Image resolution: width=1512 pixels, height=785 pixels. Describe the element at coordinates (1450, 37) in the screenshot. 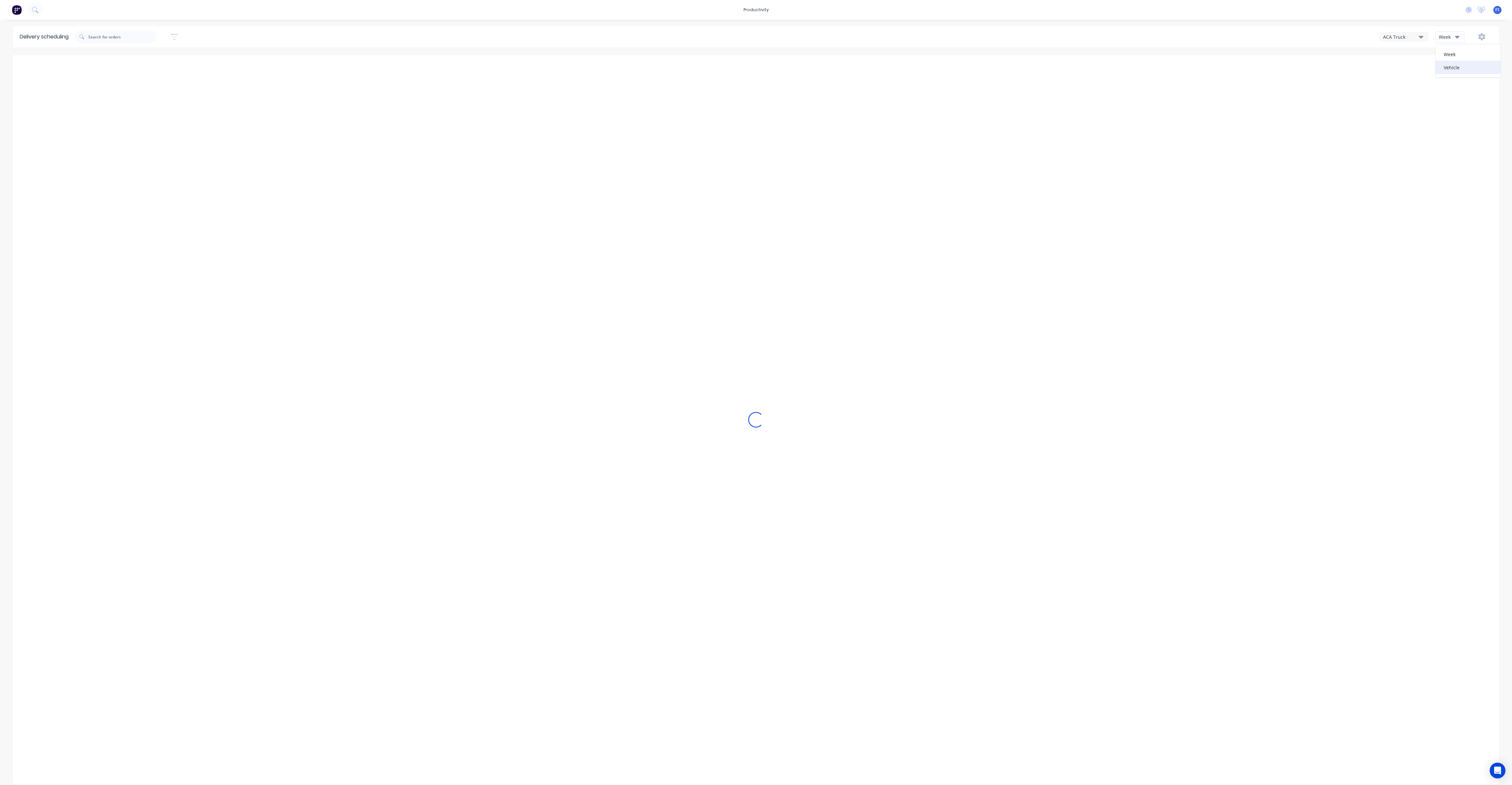

I see `button: Week` at that location.